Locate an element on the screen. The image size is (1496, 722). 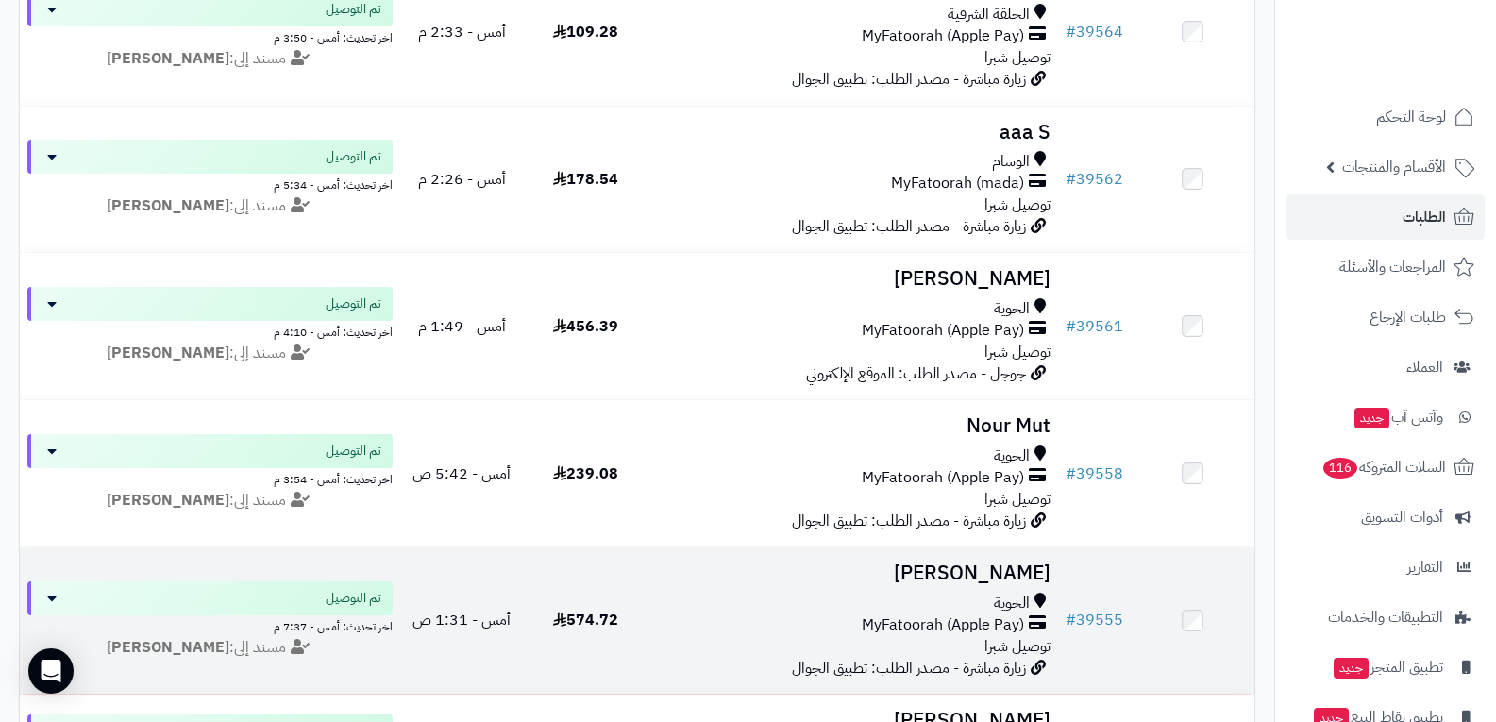
span: 178.54 is located at coordinates (585, 179).